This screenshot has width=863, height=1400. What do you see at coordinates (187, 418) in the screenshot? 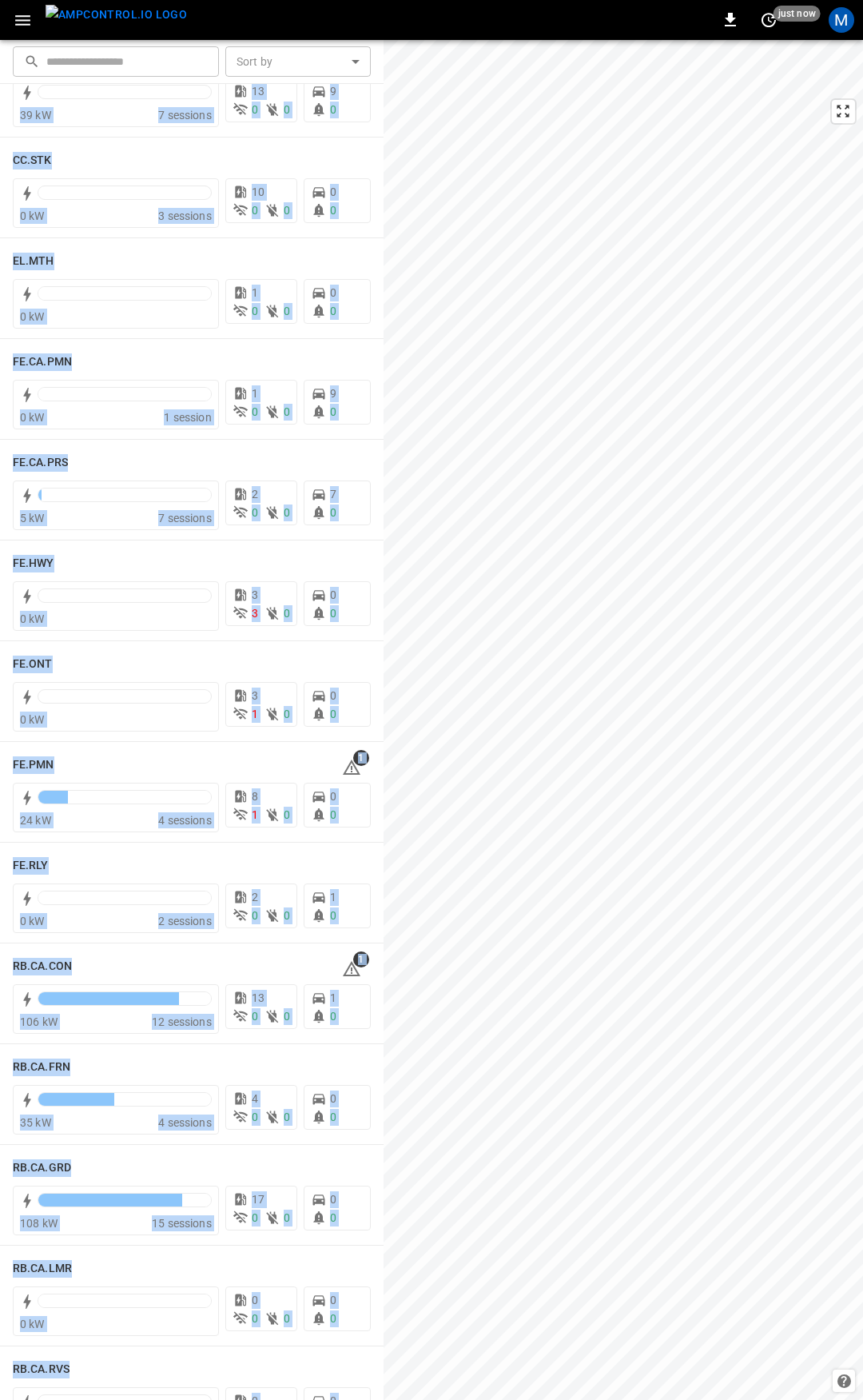
I see `span: 1 session` at bounding box center [187, 418].